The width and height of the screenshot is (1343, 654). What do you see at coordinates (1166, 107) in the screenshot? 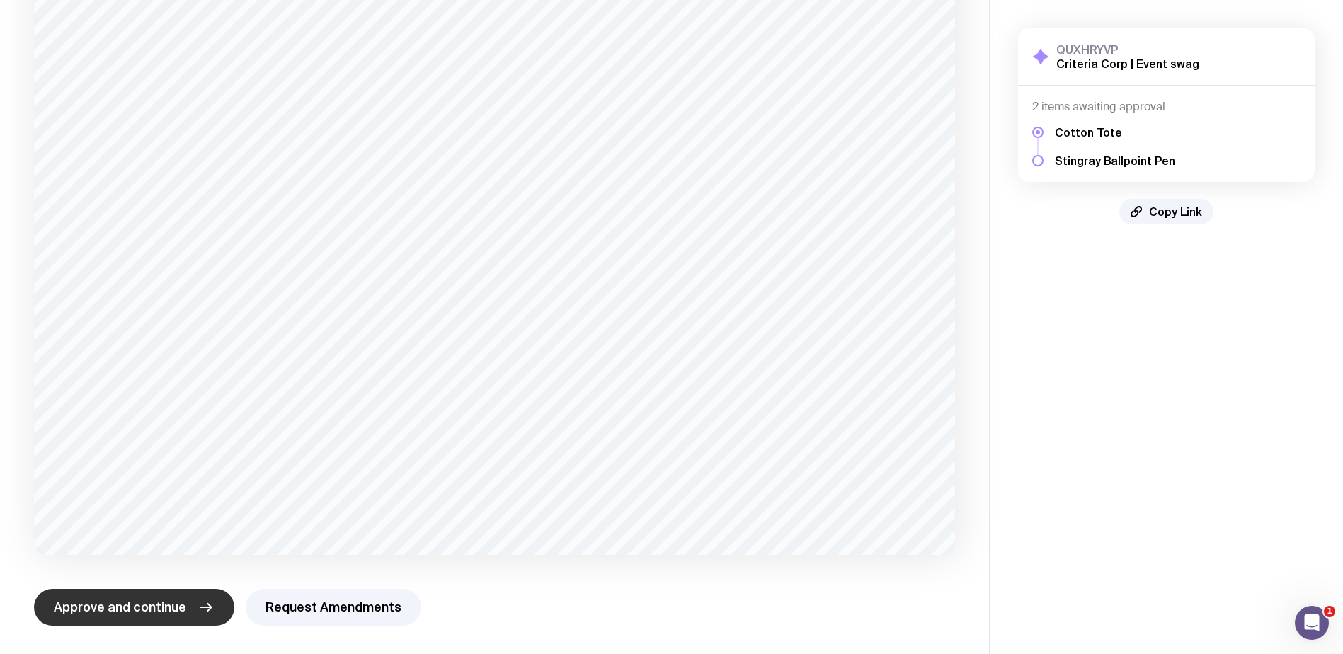
I see `h4: 2 items awaiting approval` at bounding box center [1166, 107].